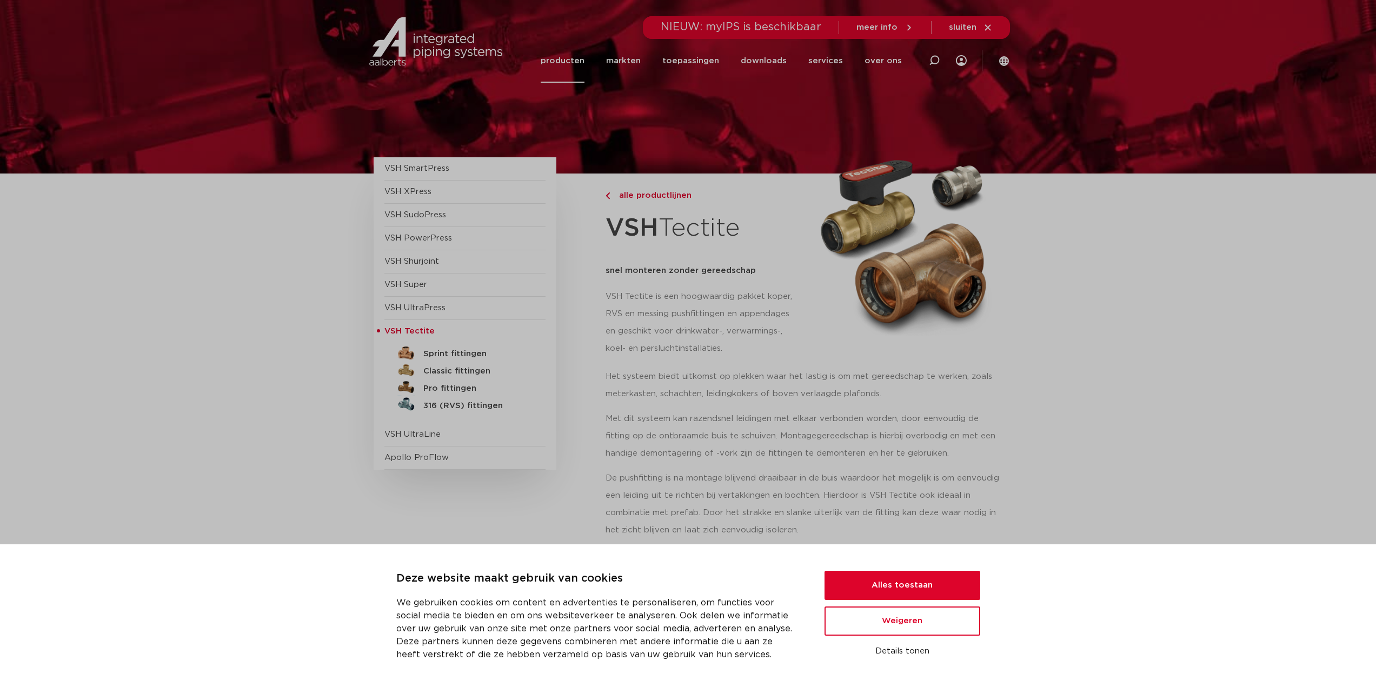 The width and height of the screenshot is (1376, 687). I want to click on span: VSH UltraLine, so click(413, 434).